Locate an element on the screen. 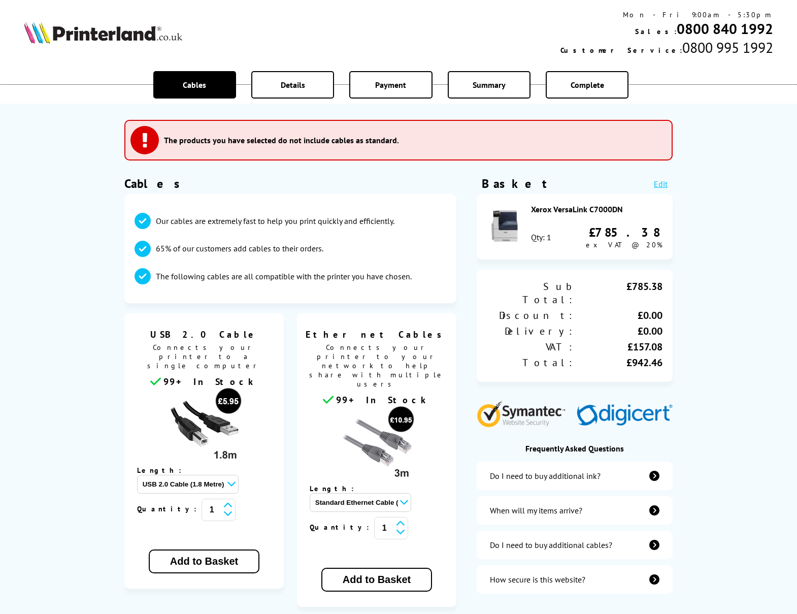 The image size is (797, 614). div: Mon - Fri 9:00am - 5:30pm is located at coordinates (667, 15).